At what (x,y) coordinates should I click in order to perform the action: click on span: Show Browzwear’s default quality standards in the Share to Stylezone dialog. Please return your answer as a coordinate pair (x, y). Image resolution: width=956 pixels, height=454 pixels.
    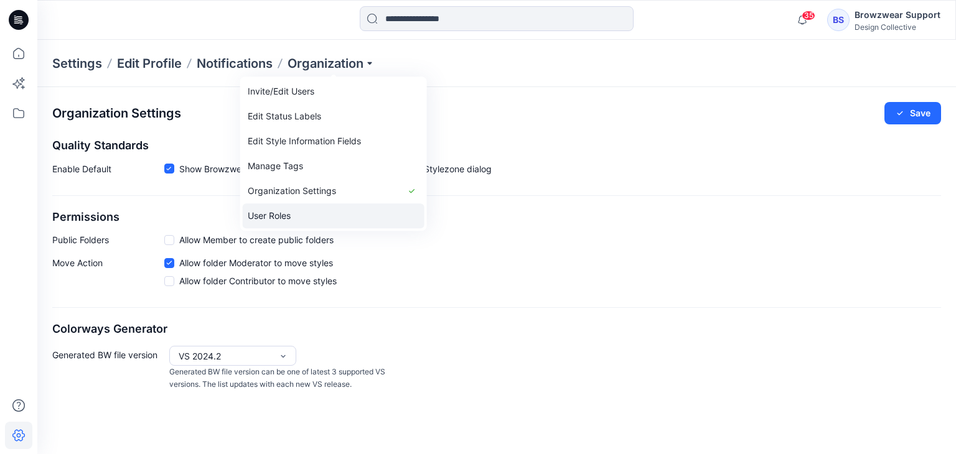
    Looking at the image, I should click on (336, 169).